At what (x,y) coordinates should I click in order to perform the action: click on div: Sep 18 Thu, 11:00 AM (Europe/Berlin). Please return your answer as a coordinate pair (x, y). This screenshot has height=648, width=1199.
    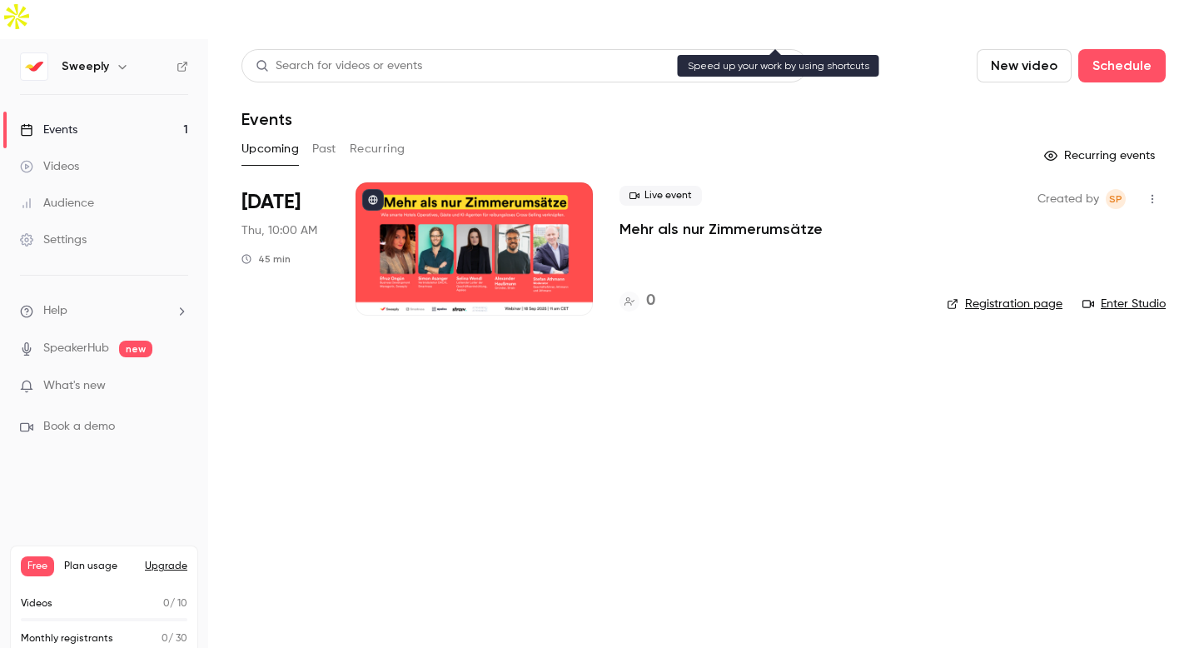
    Looking at the image, I should click on (285, 249).